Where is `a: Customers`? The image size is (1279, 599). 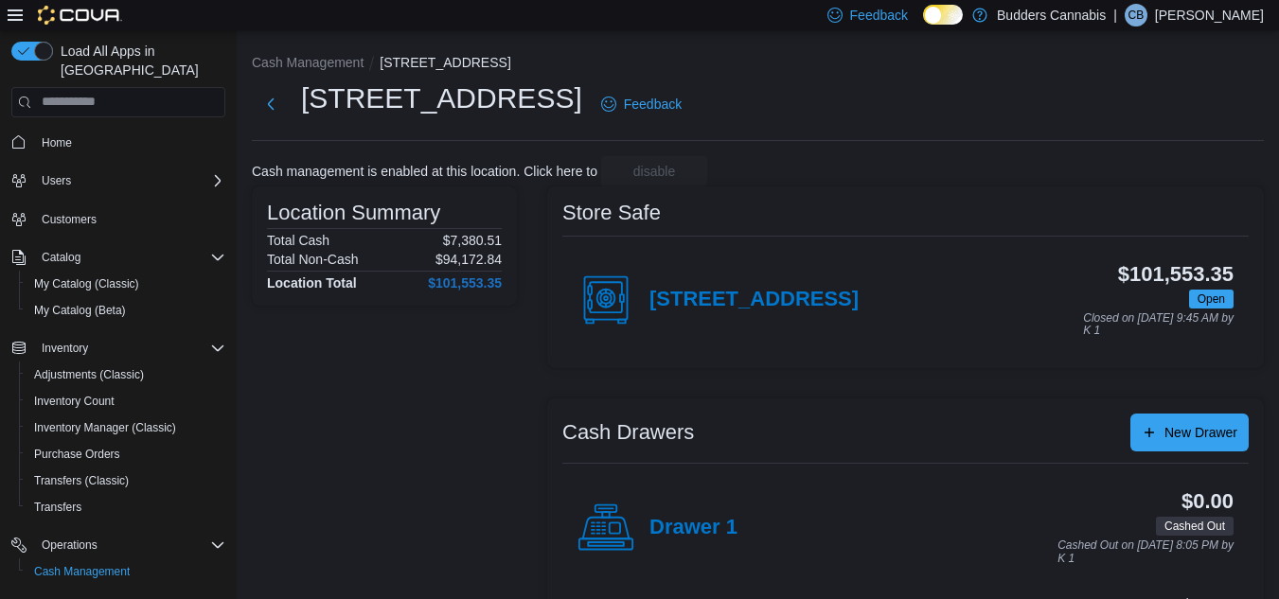
a: Customers is located at coordinates (69, 220).